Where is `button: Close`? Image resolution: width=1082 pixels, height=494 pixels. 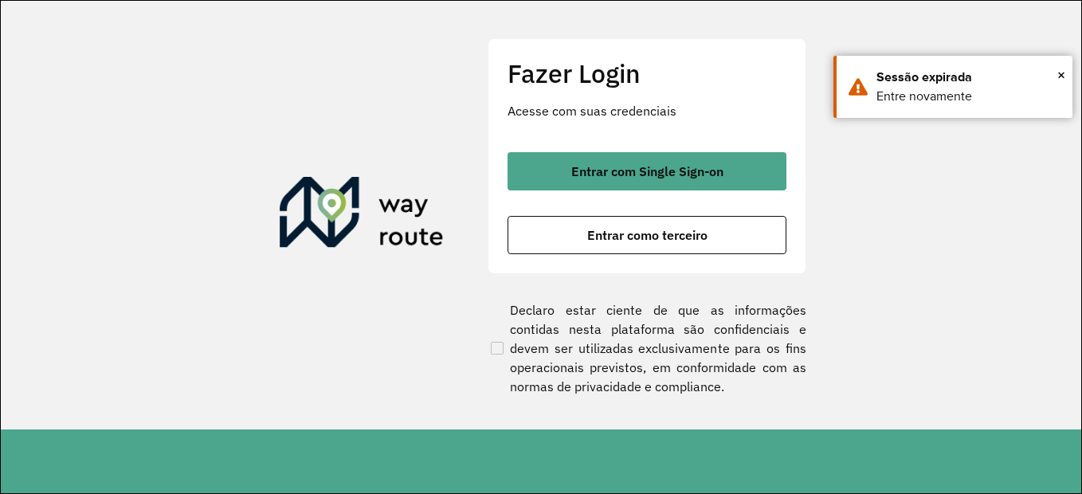 button: Close is located at coordinates (1062, 75).